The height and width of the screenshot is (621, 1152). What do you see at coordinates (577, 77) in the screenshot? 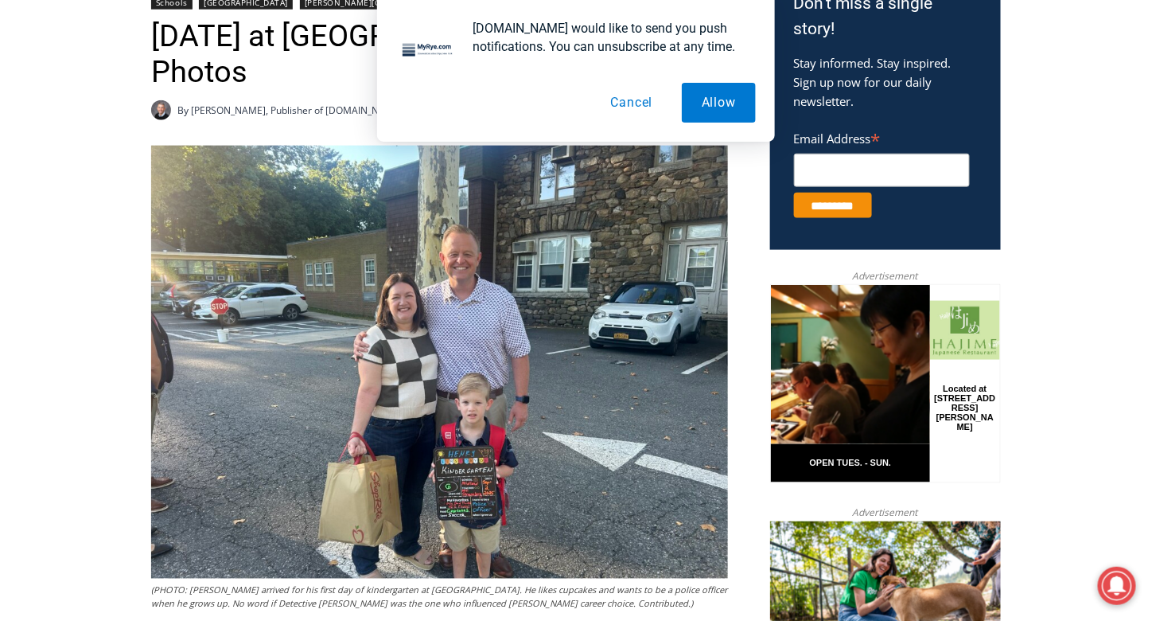
I see `div: "I learned about the history of a place I’d honestly never considered even as a resident of [GEOG...` at bounding box center [577, 77].